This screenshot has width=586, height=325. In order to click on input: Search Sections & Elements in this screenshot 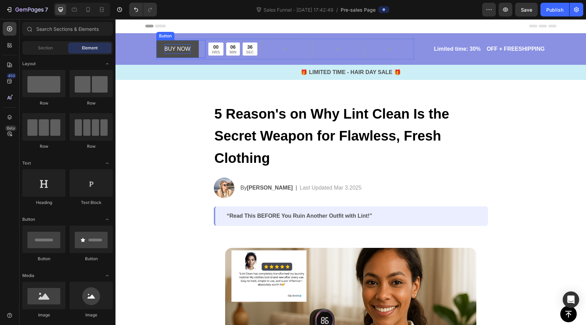, I will do `click(68, 29)`.